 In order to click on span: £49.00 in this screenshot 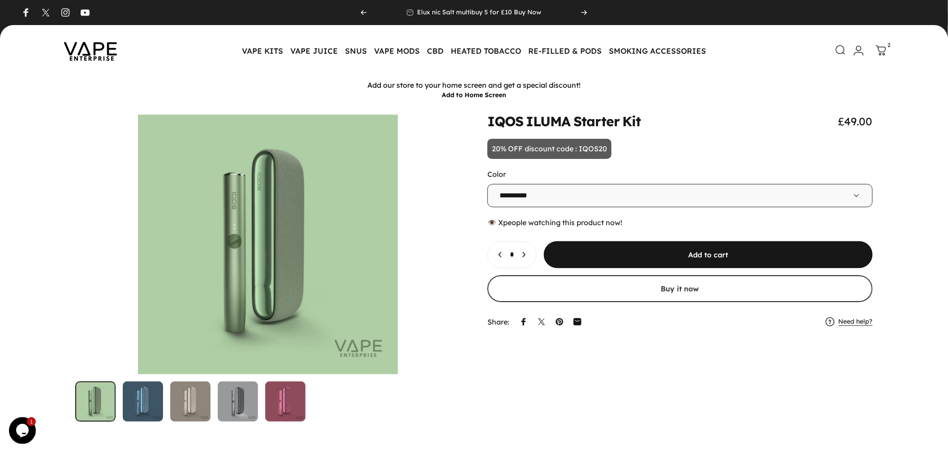, I will do `click(855, 121)`.